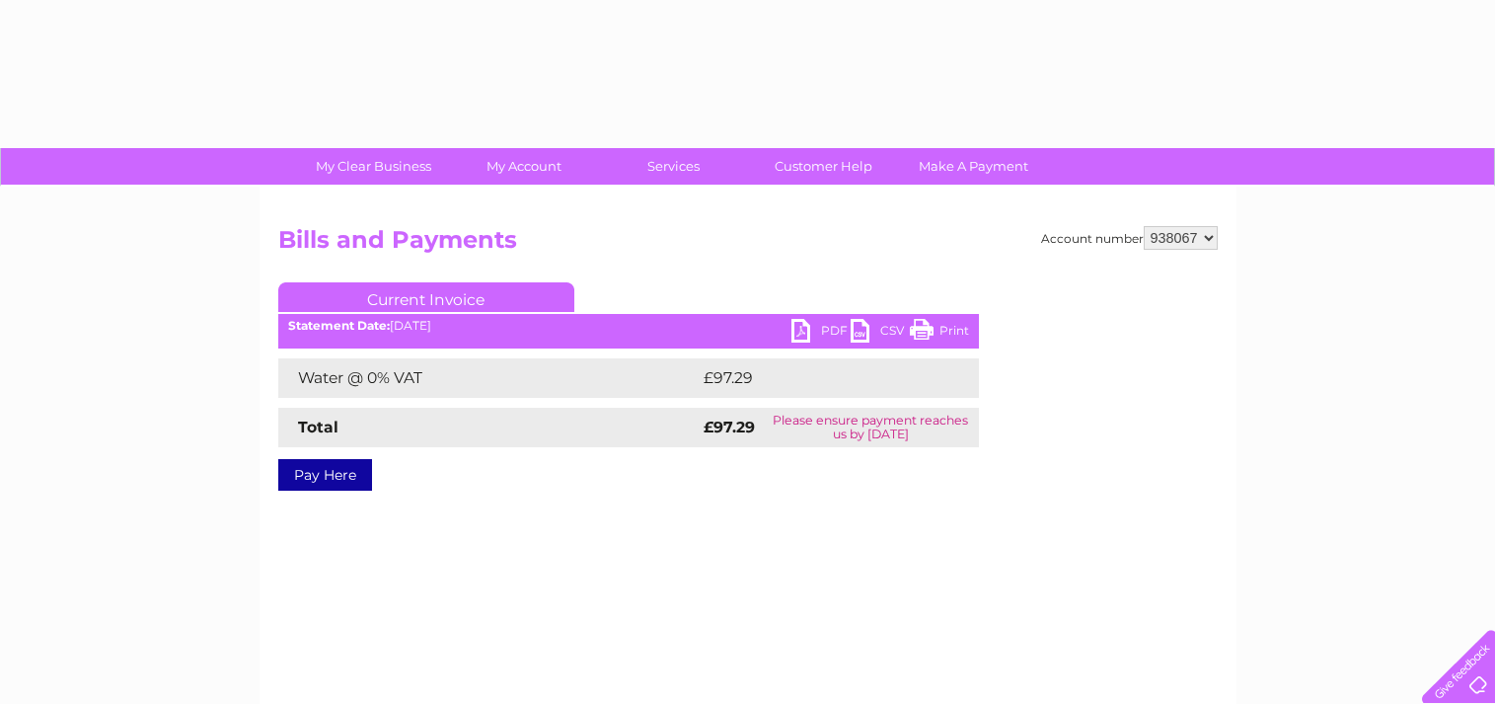  What do you see at coordinates (939, 333) in the screenshot?
I see `a: Print` at bounding box center [939, 333].